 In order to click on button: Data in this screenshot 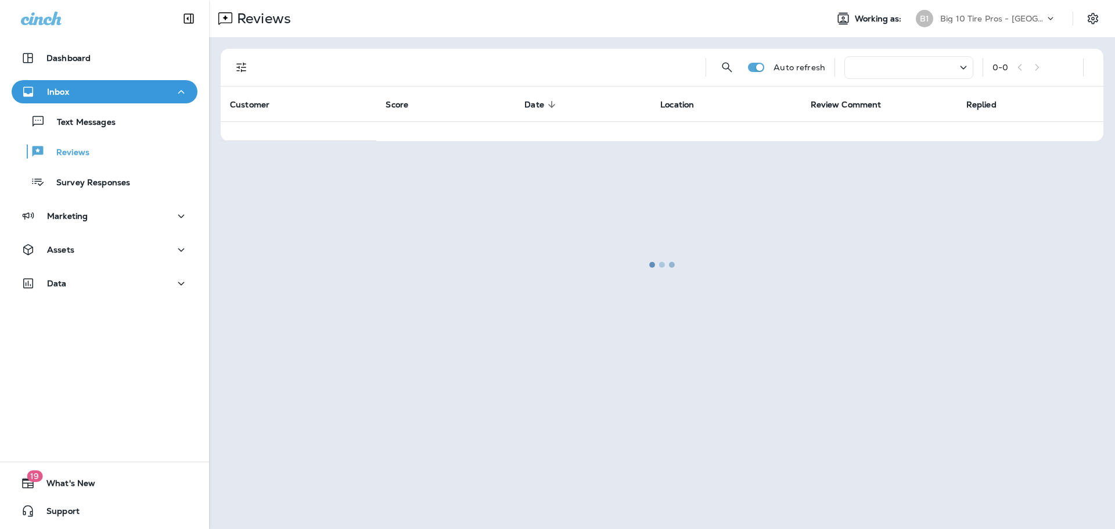, I will do `click(105, 283)`.